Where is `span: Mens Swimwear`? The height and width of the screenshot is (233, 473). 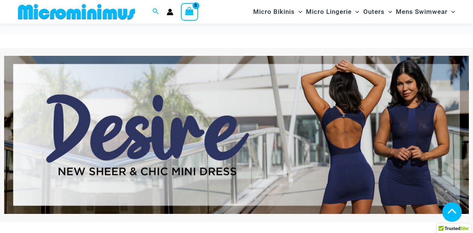 span: Mens Swimwear is located at coordinates (422, 12).